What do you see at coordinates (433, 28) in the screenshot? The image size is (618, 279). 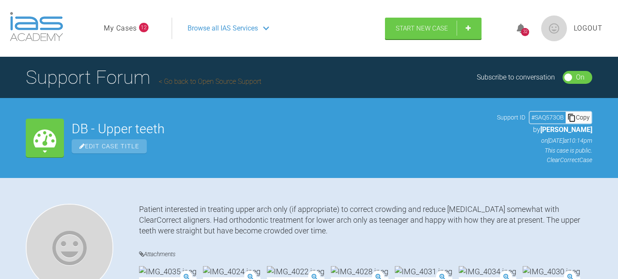 I see `a: Start New Case` at bounding box center [433, 28].